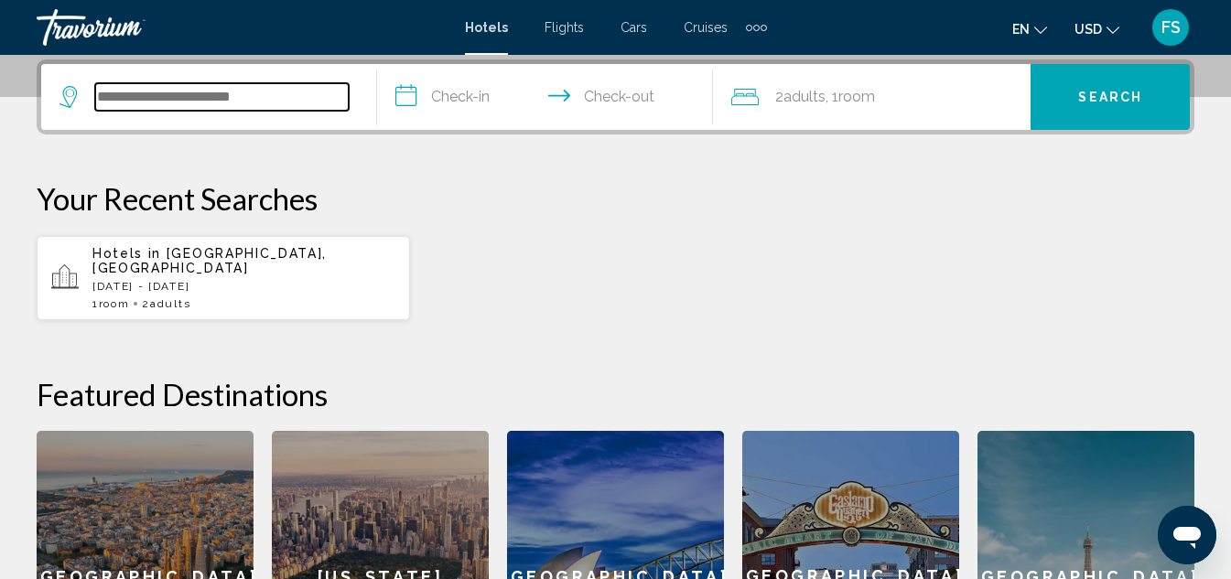  What do you see at coordinates (564, 27) in the screenshot?
I see `a: Flights` at bounding box center [564, 27].